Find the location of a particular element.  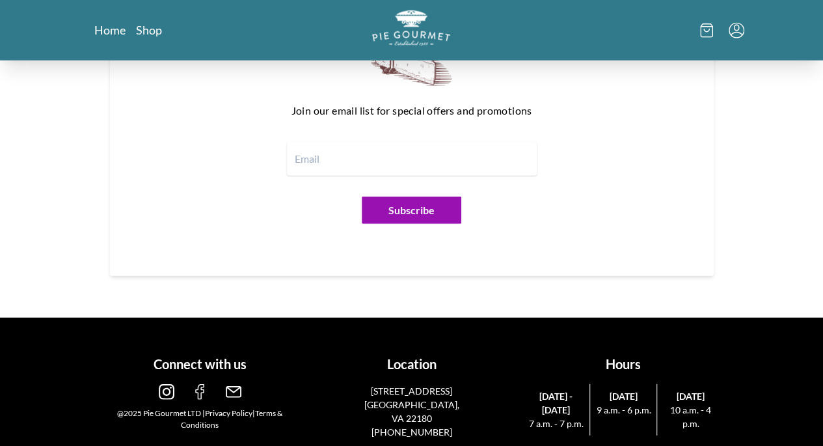

img: email is located at coordinates (234, 392).